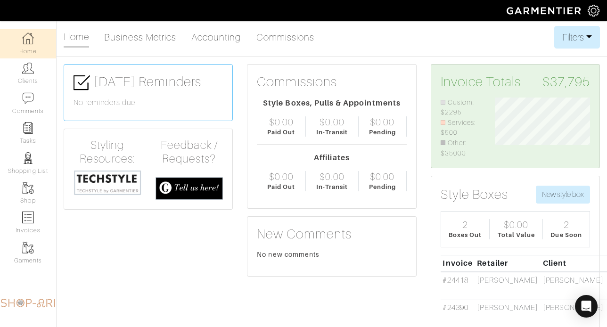  What do you see at coordinates (455, 280) in the screenshot?
I see `a: #24418` at bounding box center [455, 280].